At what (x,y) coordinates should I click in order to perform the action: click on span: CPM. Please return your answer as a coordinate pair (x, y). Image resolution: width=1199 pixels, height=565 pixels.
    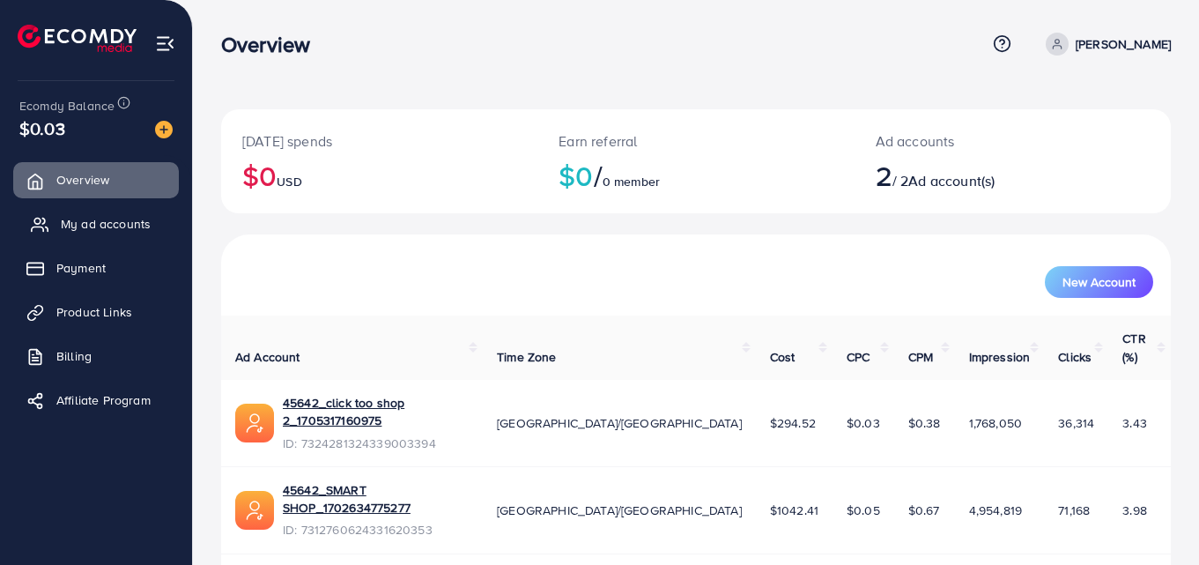
    Looking at the image, I should click on (921, 357).